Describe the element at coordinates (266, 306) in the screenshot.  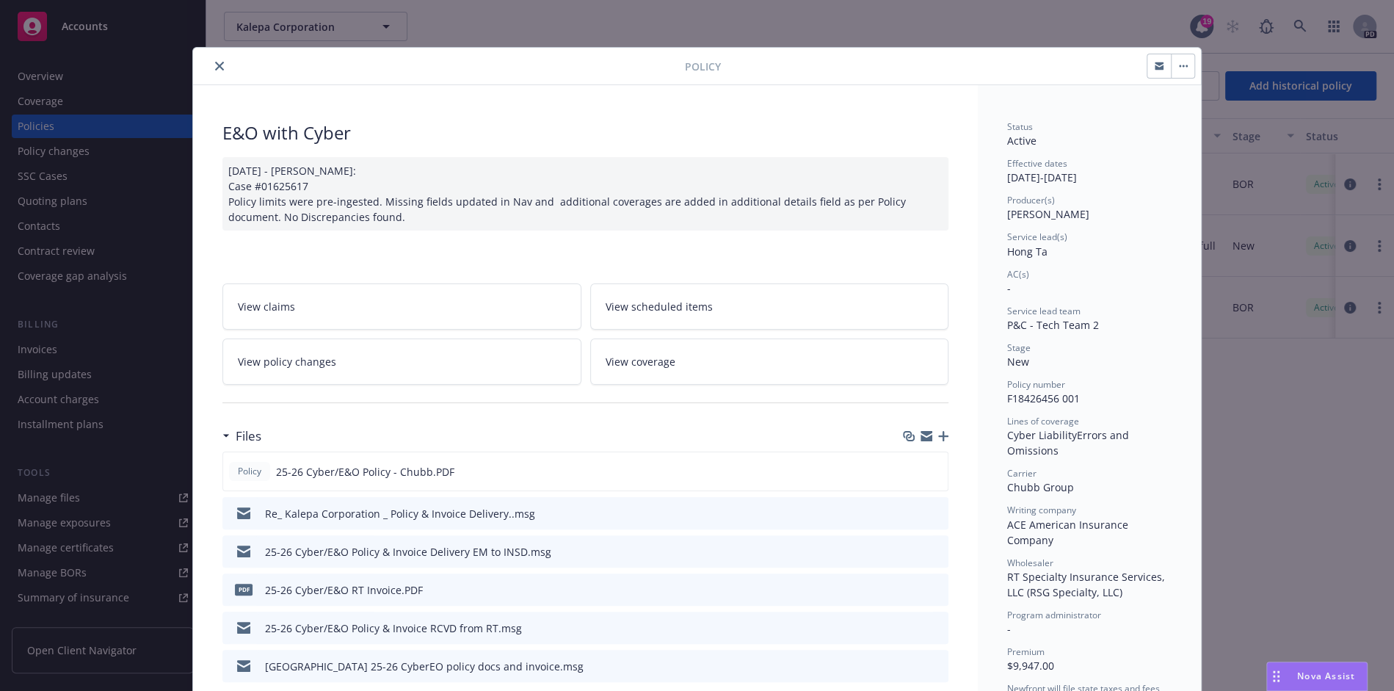
I see `span: View claims` at that location.